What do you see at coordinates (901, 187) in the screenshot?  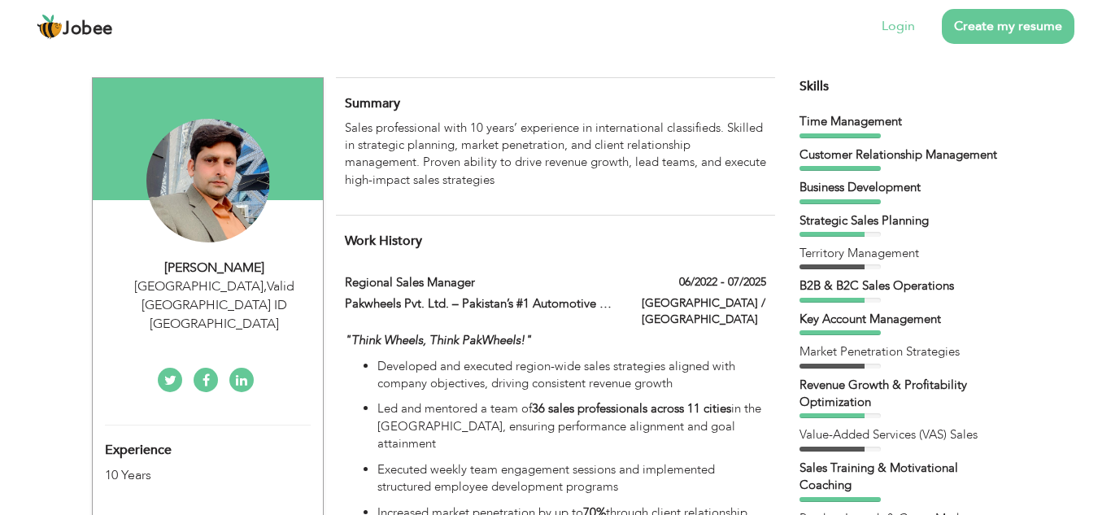 I see `div: Business Development` at bounding box center [901, 187].